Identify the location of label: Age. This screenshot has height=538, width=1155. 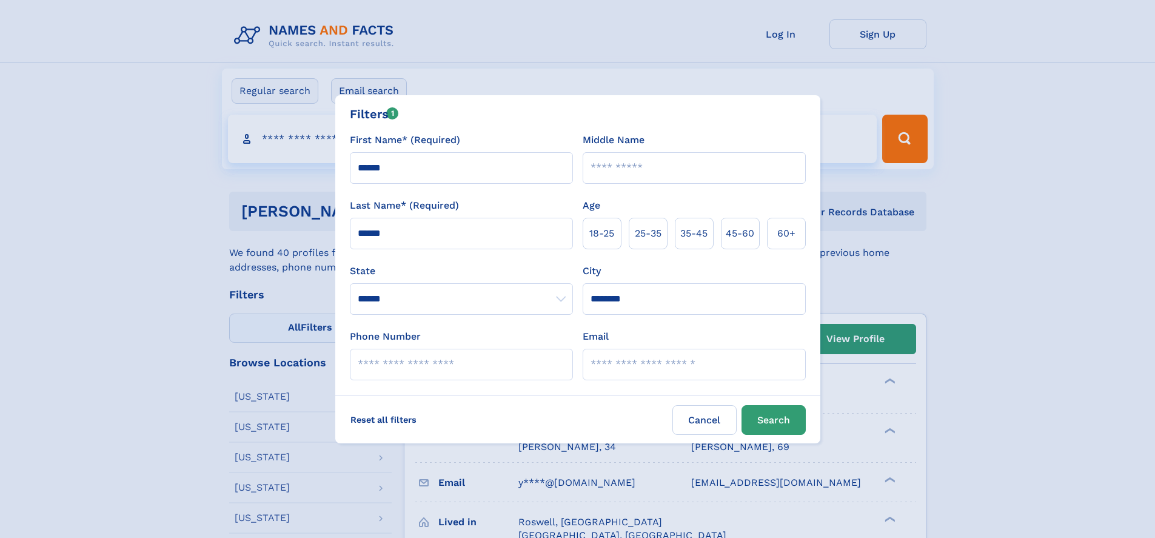
(591, 206).